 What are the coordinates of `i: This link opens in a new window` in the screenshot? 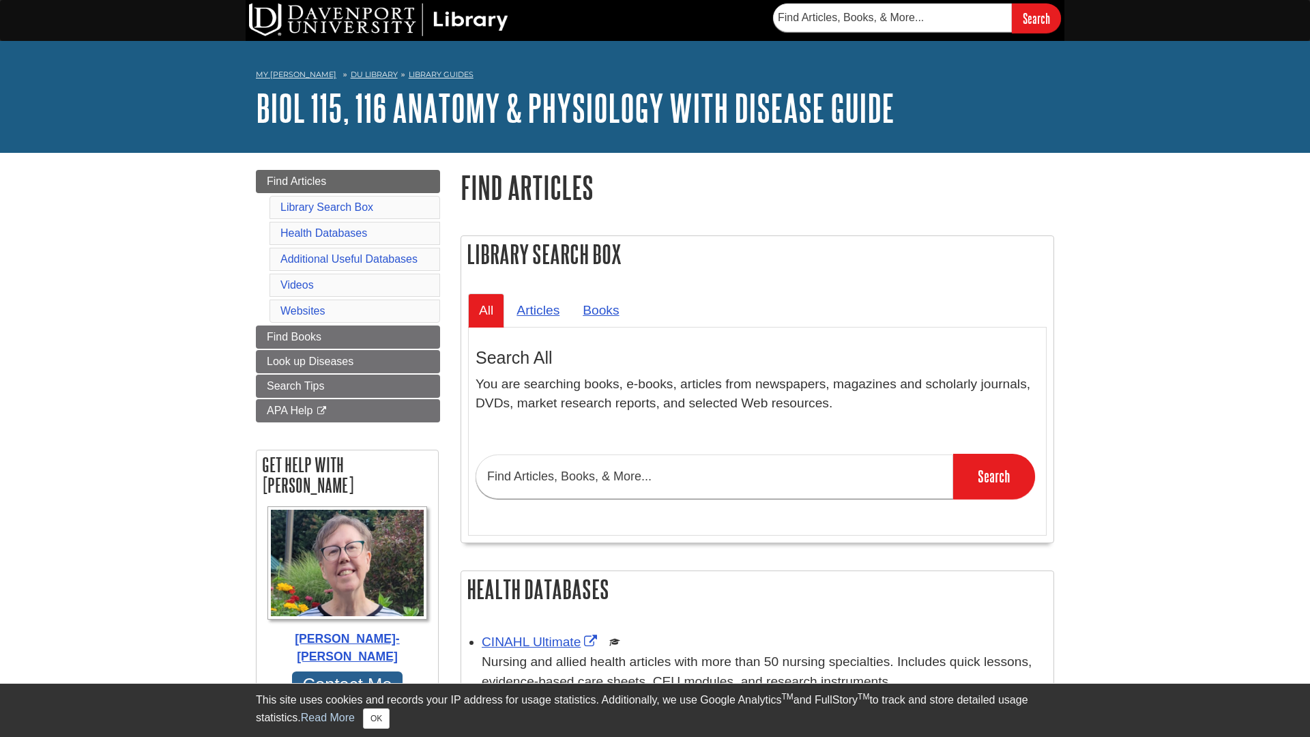 It's located at (321, 411).